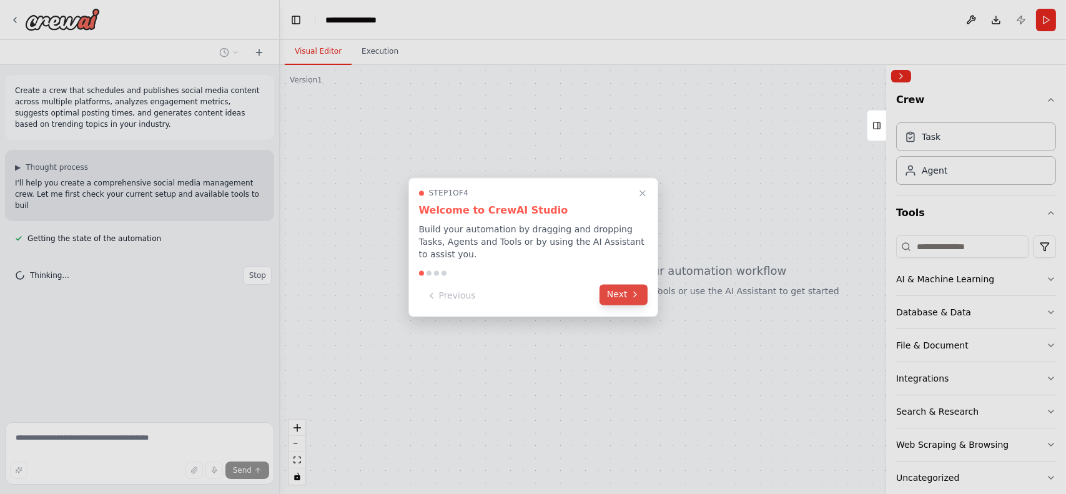 Image resolution: width=1066 pixels, height=494 pixels. What do you see at coordinates (449, 193) in the screenshot?
I see `span: Step 1 of 4` at bounding box center [449, 193].